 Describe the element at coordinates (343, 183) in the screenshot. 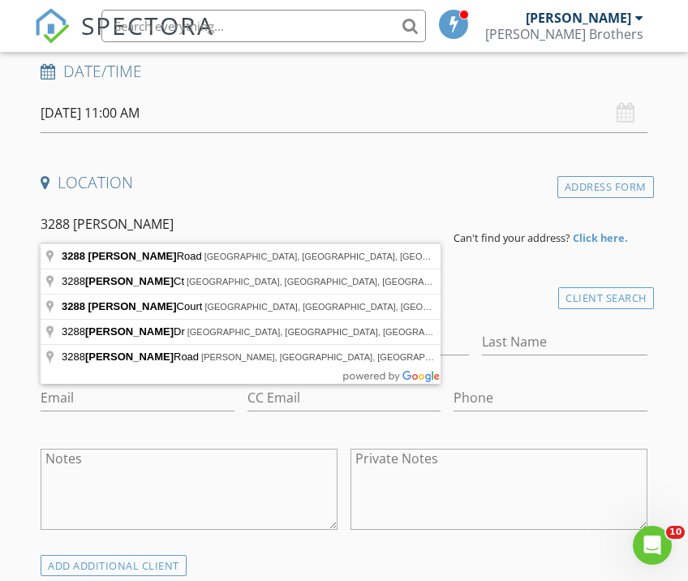

I see `h4: Location` at that location.